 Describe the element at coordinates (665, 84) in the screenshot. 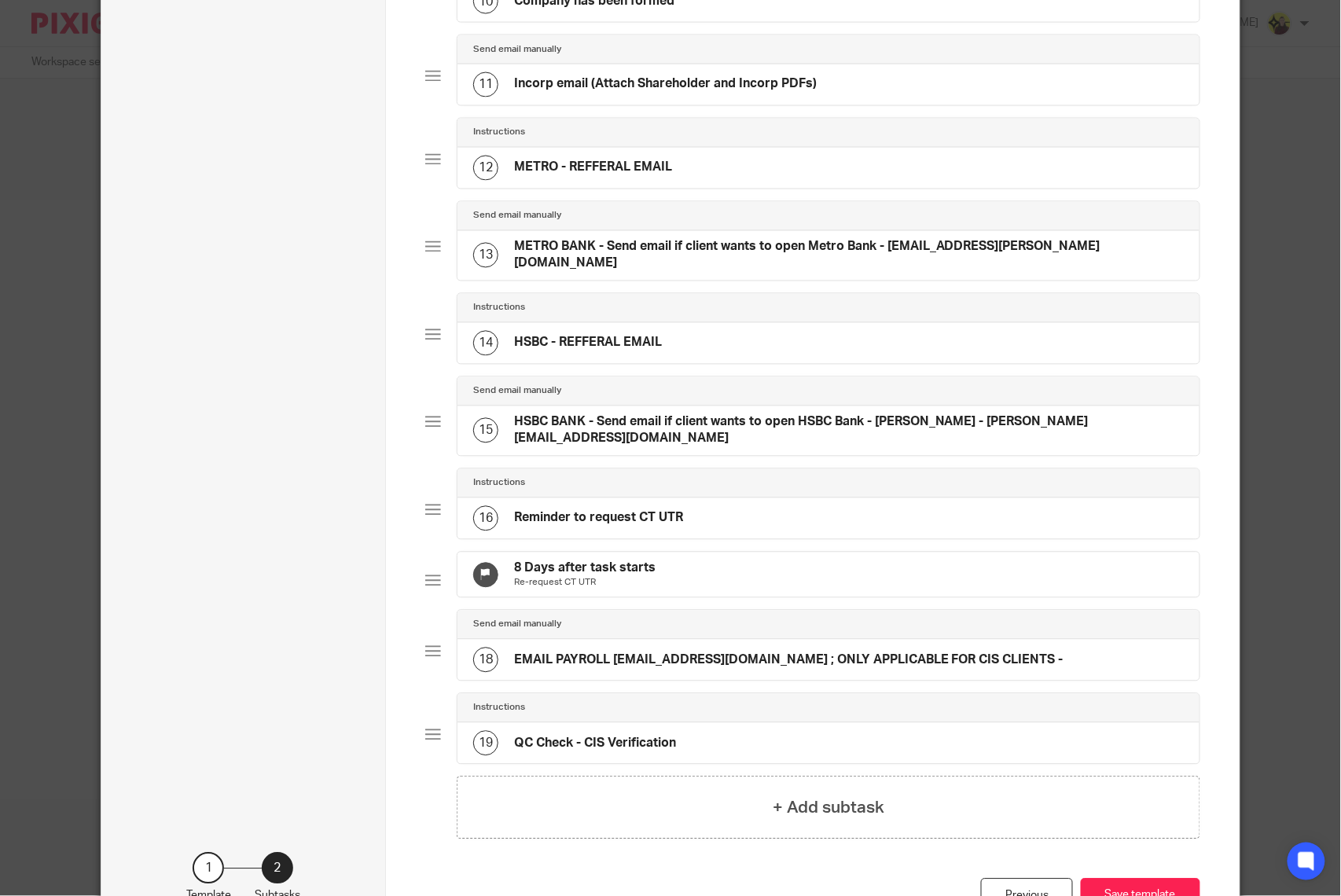

I see `h4: Incorp email (Attach Shareholder and Incorp PDFs)` at that location.